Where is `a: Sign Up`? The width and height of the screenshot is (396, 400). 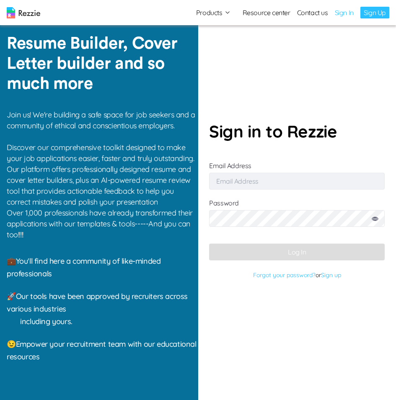
a: Sign Up is located at coordinates (375, 13).